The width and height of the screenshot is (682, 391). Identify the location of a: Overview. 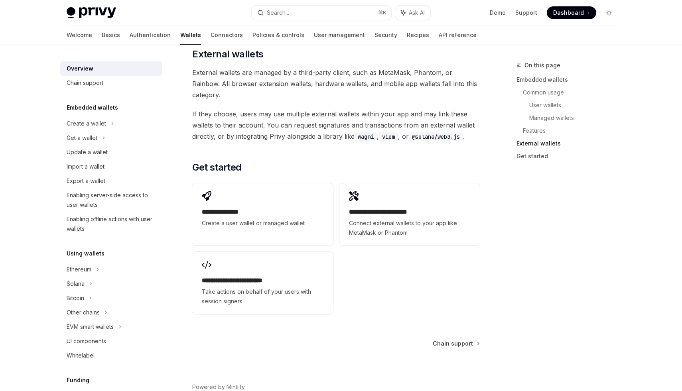
(111, 69).